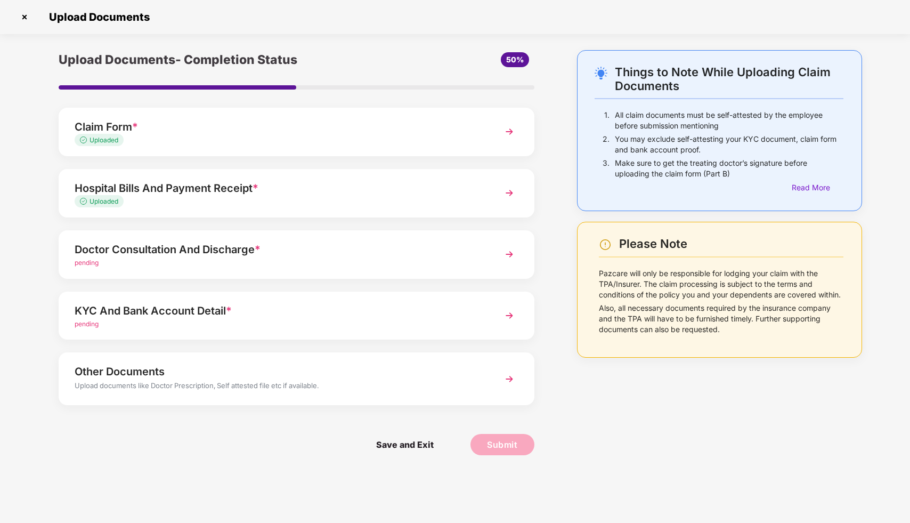  I want to click on span: Save and Exit, so click(405, 445).